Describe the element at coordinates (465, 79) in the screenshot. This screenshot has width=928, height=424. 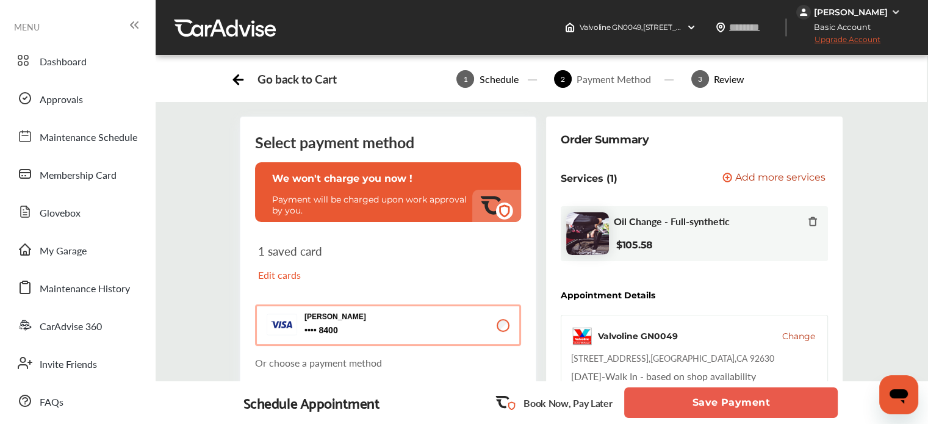
I see `span: 1` at that location.